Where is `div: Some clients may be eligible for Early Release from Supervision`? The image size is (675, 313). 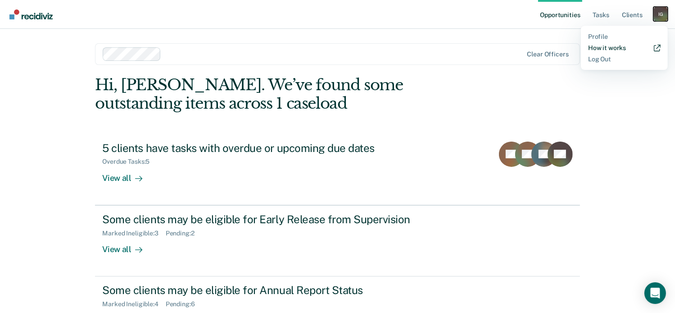 div: Some clients may be eligible for Early Release from Supervision is located at coordinates (260, 219).